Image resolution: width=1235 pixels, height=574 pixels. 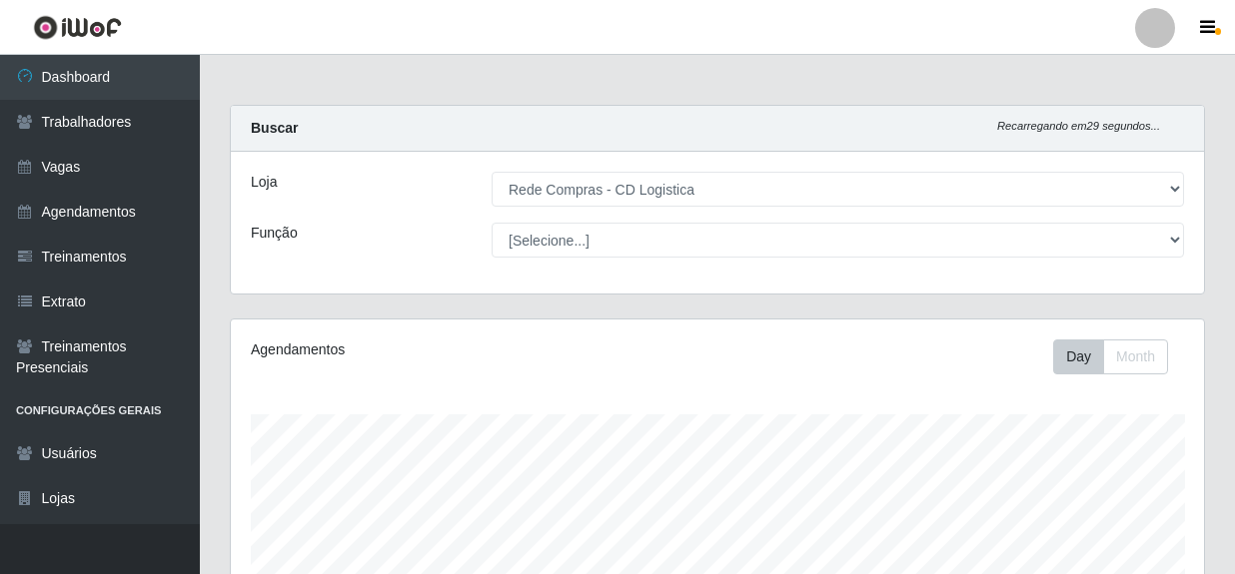 I want to click on img: CoreUI Logo, so click(x=77, y=27).